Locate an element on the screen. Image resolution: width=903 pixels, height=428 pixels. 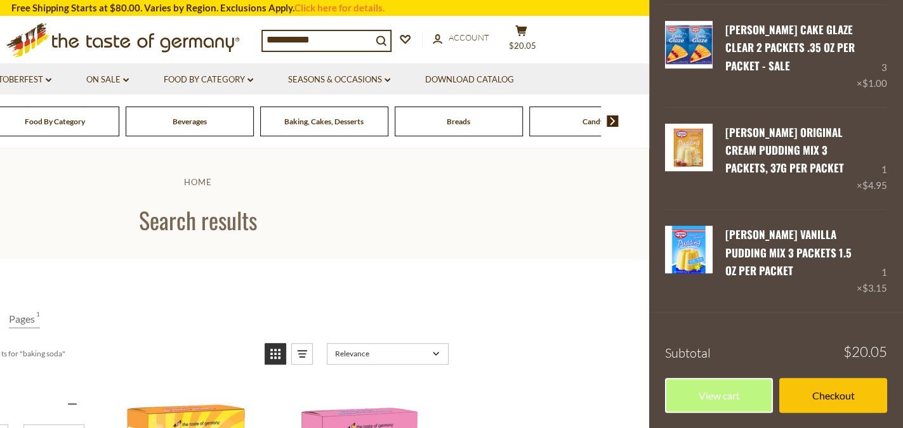
div: 3 × is located at coordinates (872, 56).